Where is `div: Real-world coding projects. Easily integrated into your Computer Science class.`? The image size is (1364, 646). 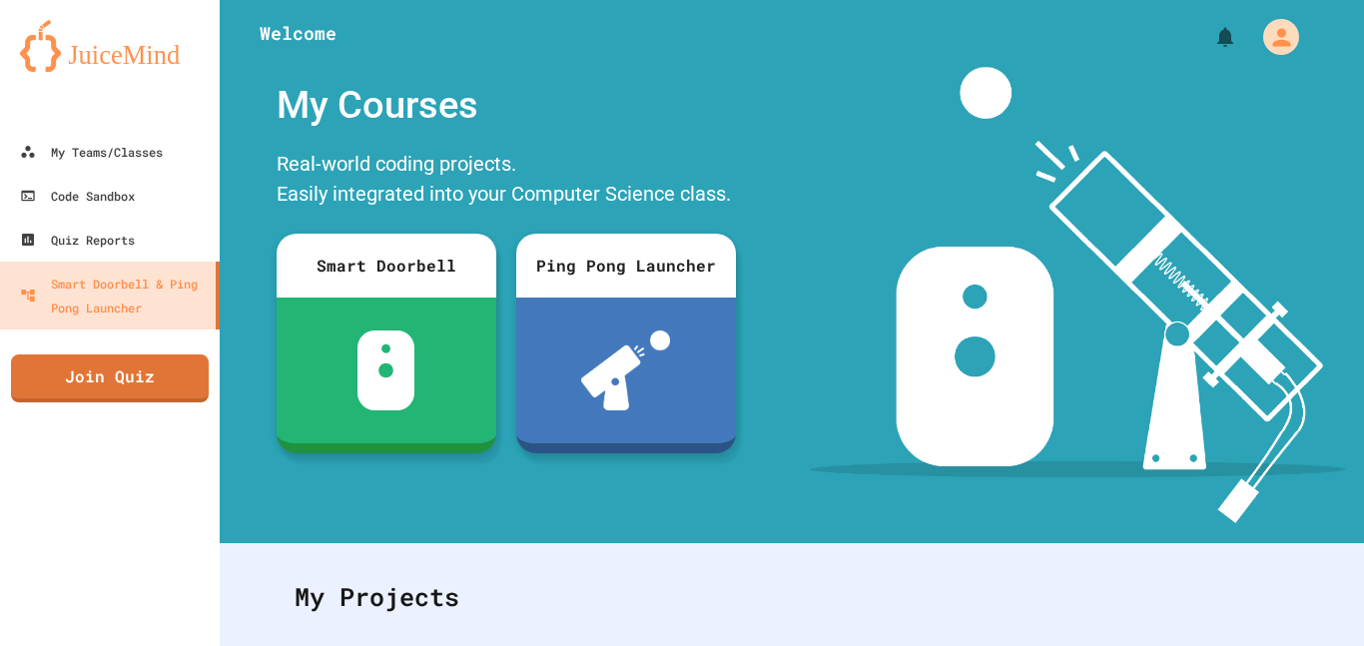
div: Real-world coding projects. Easily integrated into your Computer Science class. is located at coordinates (506, 181).